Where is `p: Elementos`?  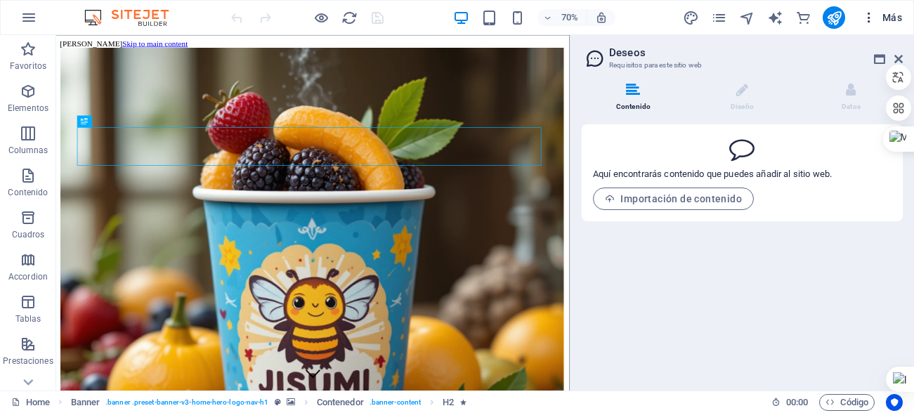 p: Elementos is located at coordinates (28, 108).